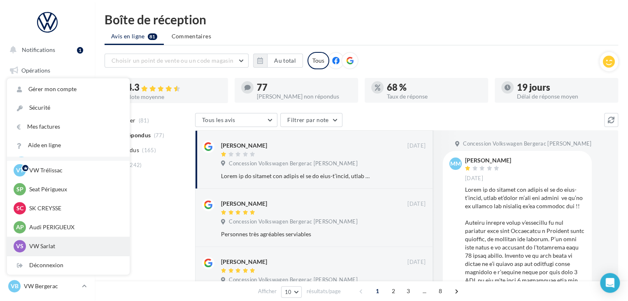 The image size is (628, 301). What do you see at coordinates (47, 286) in the screenshot?
I see `a: VB VW Bergerac` at bounding box center [47, 286].